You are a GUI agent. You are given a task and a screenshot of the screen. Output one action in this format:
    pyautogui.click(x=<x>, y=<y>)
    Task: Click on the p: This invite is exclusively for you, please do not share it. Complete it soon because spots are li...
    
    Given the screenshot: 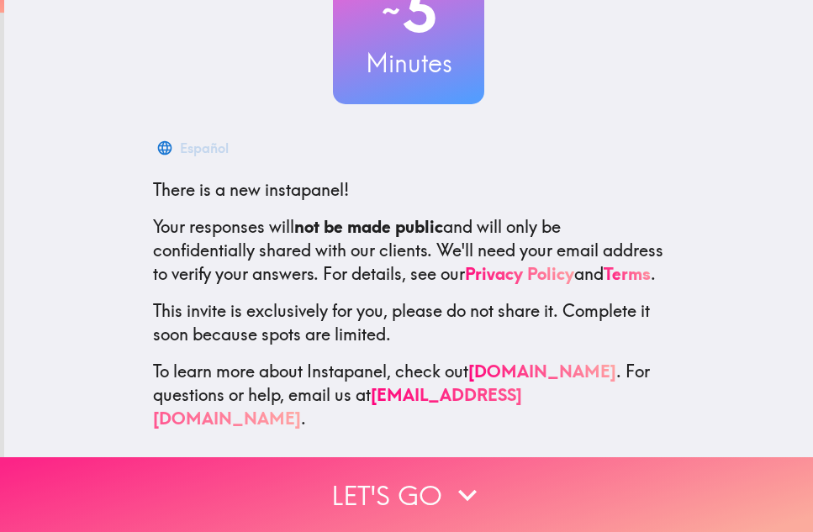 What is the action you would take?
    pyautogui.click(x=409, y=323)
    